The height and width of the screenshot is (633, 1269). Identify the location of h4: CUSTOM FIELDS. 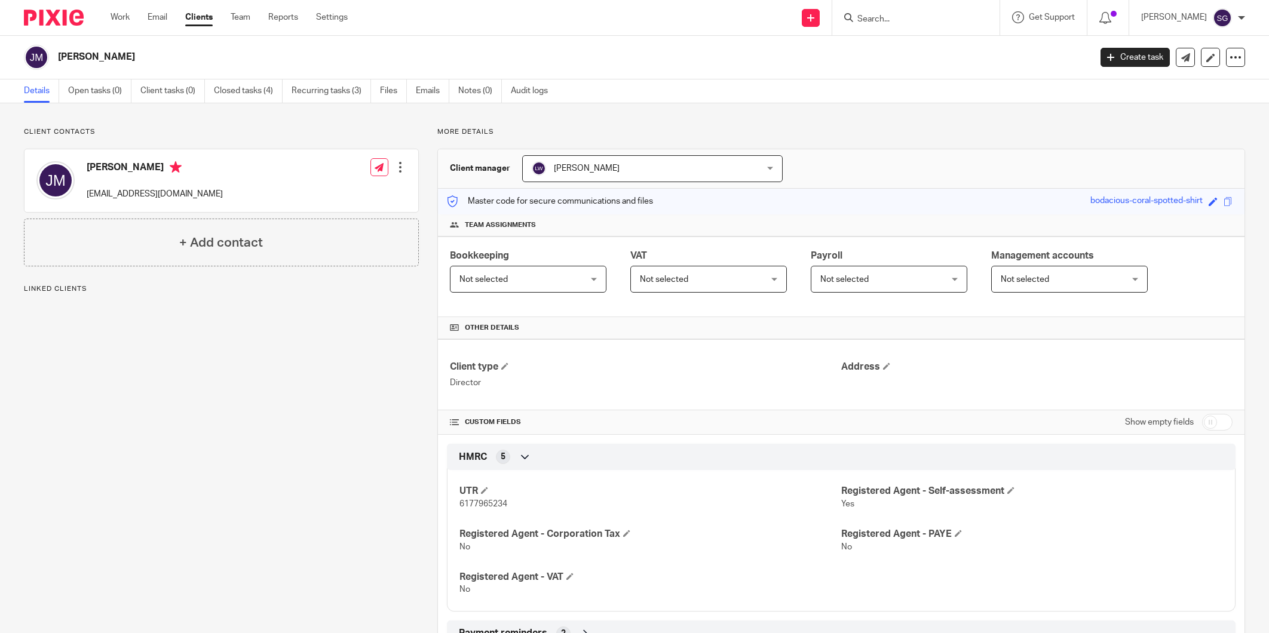
(645, 422).